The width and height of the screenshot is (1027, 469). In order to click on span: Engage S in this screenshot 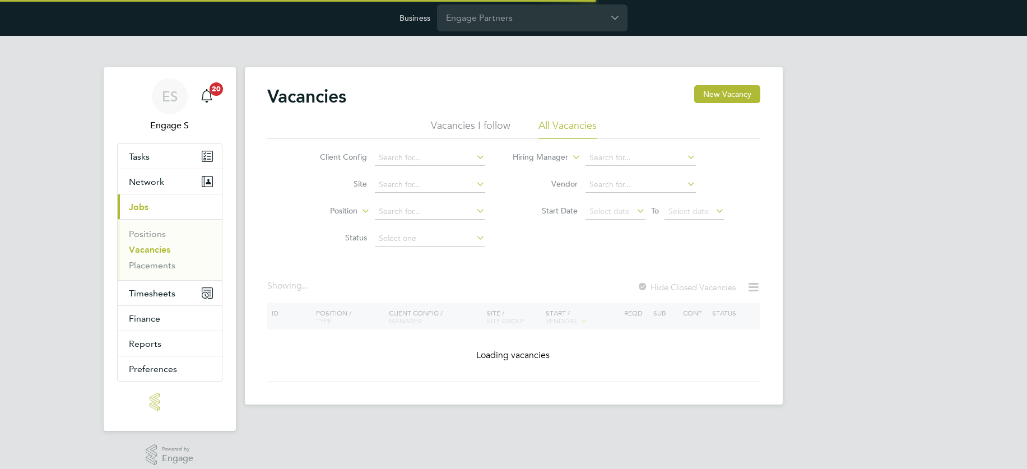, I will do `click(170, 126)`.